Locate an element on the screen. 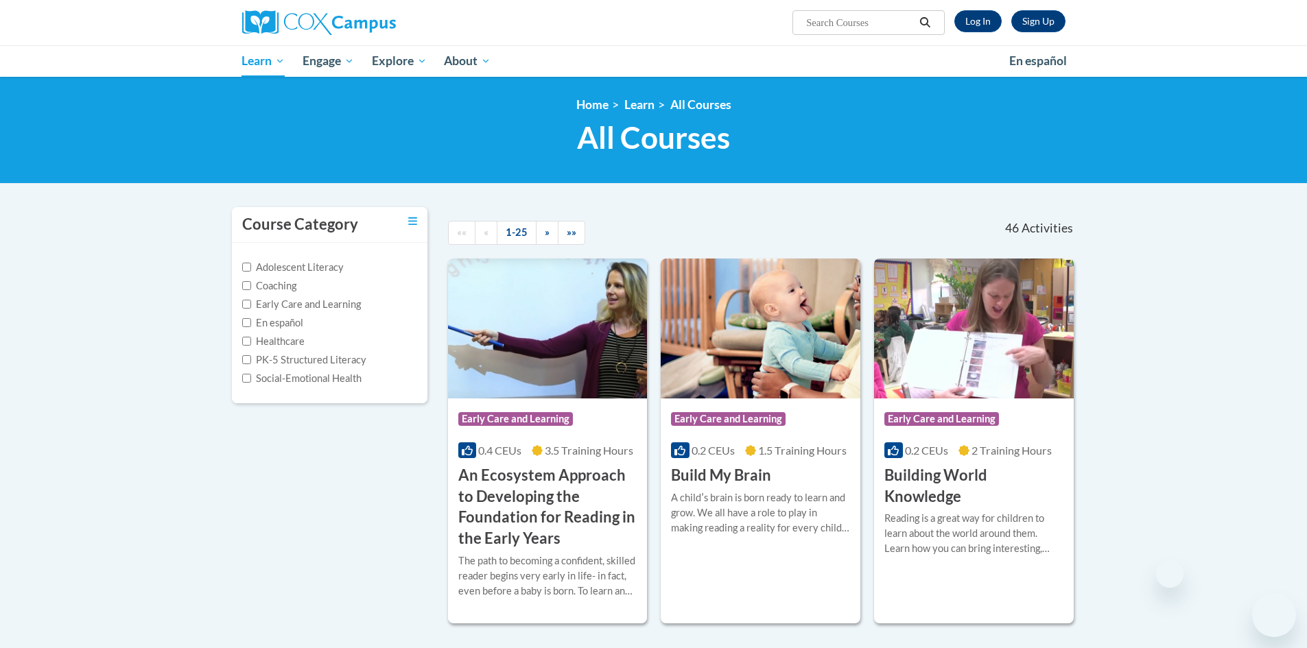 This screenshot has width=1307, height=648. h3: Building World Knowledge is located at coordinates (974, 486).